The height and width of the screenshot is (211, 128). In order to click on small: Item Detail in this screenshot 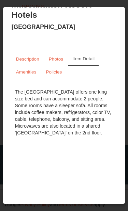, I will do `click(83, 59)`.